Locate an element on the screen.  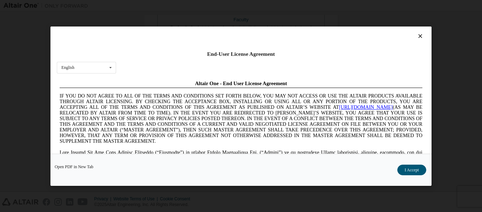
span: Altair One - End User License Agreement is located at coordinates (184, 6).